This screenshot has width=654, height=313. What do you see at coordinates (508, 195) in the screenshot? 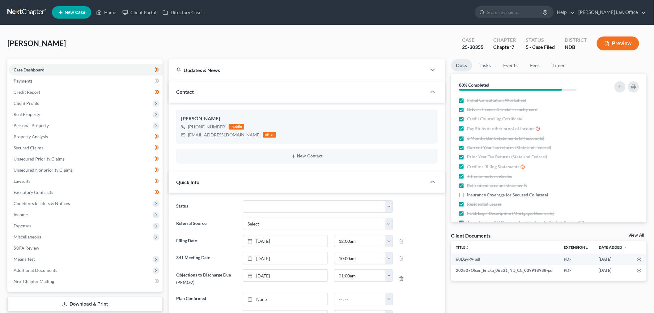
I see `span: Insurance Coverage for Secured Collateral` at bounding box center [508, 195].